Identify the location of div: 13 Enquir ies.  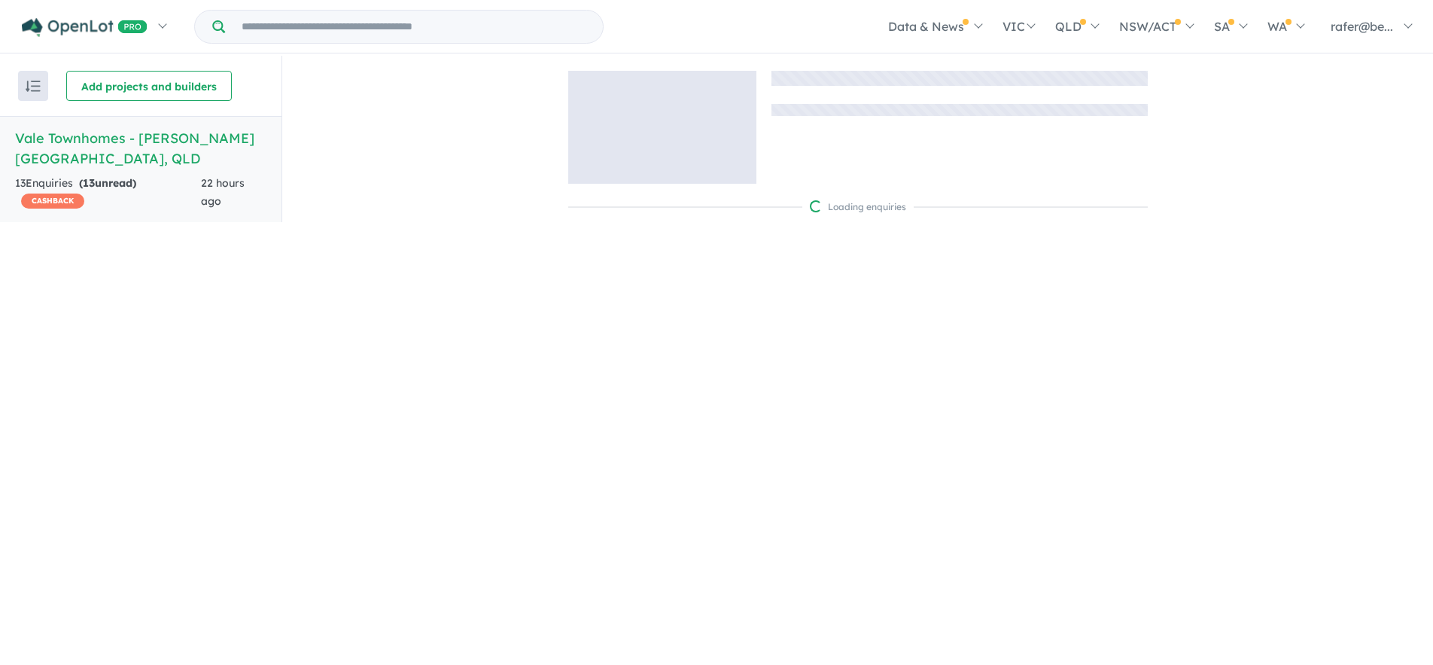
(108, 193).